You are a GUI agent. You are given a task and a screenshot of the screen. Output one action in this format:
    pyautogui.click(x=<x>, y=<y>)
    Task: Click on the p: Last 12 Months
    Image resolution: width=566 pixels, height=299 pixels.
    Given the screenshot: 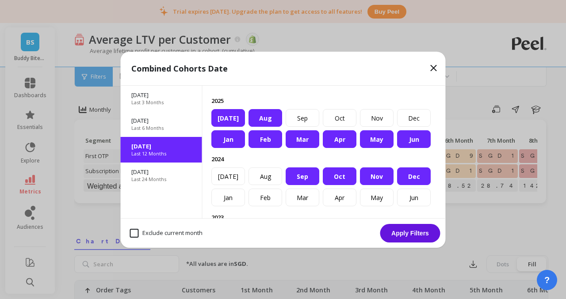 What is the action you would take?
    pyautogui.click(x=149, y=154)
    